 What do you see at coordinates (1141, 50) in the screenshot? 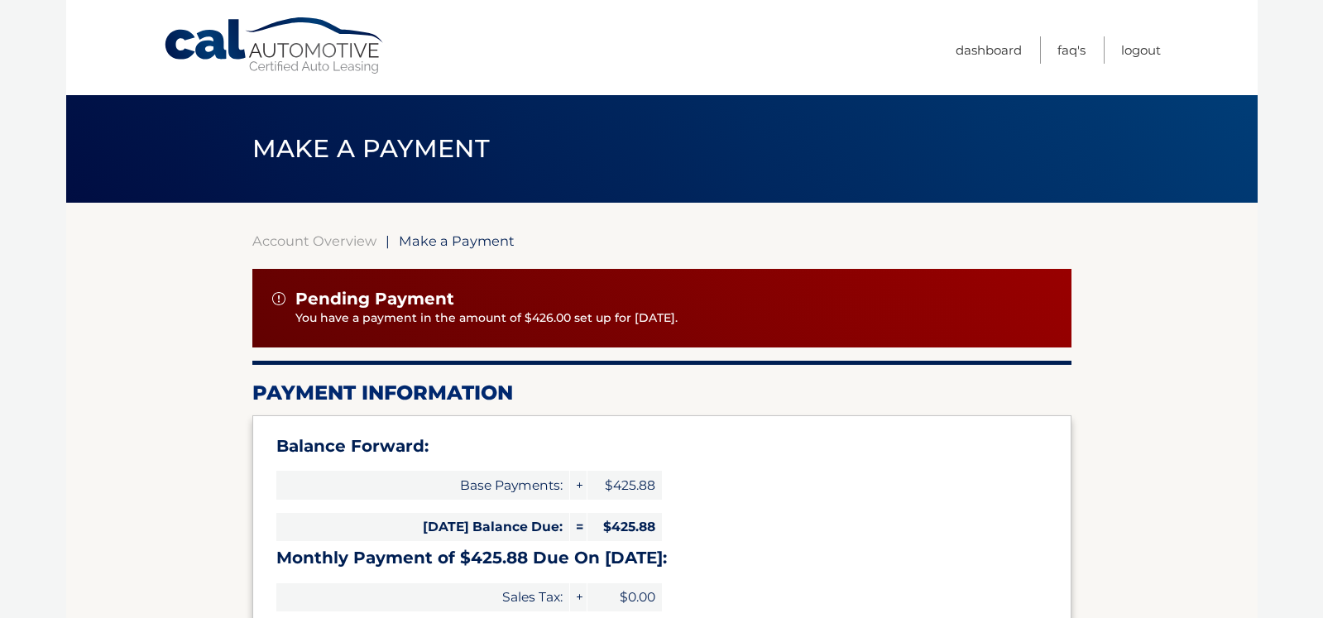
I see `a: Logout` at bounding box center [1141, 50].